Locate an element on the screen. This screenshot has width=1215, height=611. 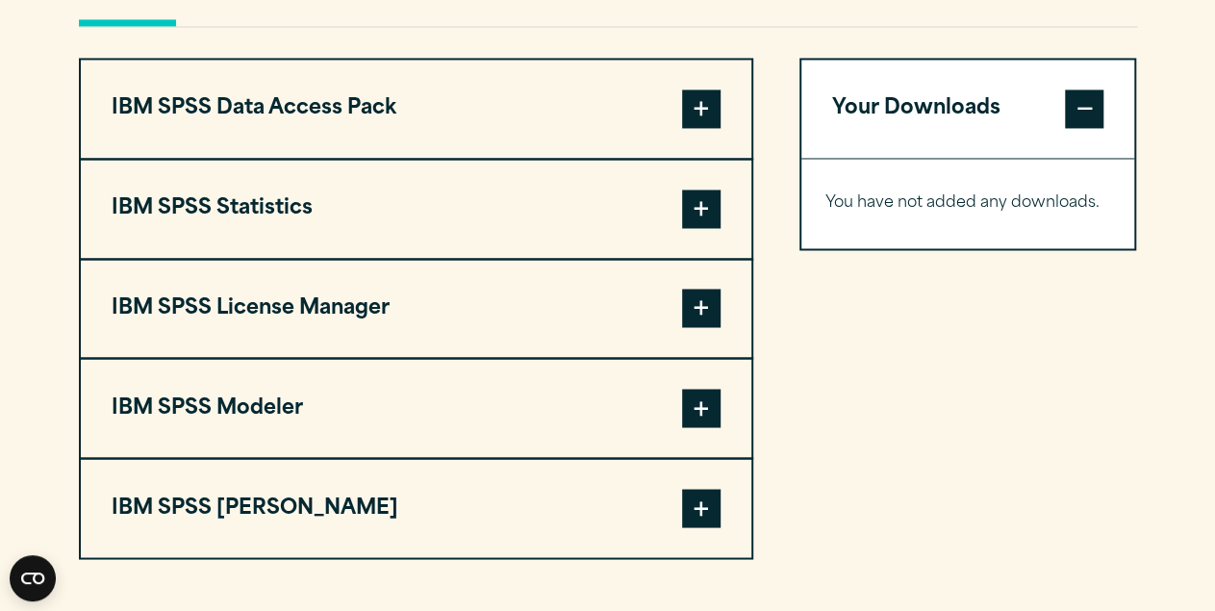
button: IBM SPSS License Manager is located at coordinates (416, 309).